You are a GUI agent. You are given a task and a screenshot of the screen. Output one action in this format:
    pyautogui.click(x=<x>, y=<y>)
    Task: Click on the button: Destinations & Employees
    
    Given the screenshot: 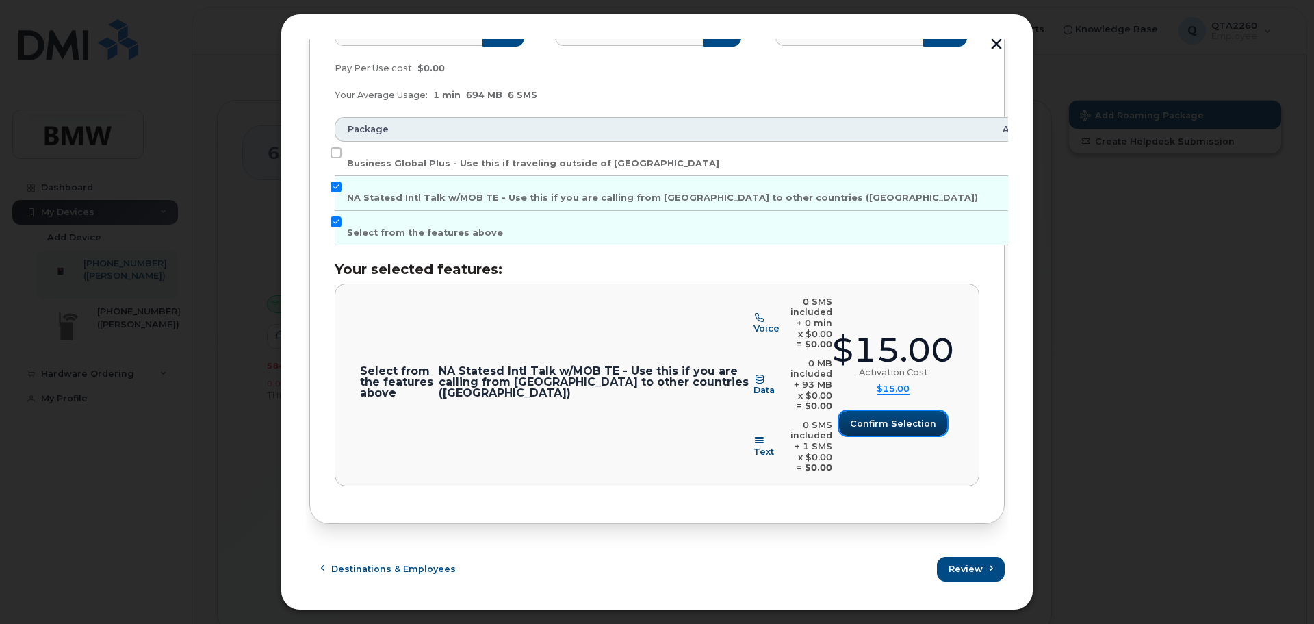 What is the action you would take?
    pyautogui.click(x=388, y=569)
    